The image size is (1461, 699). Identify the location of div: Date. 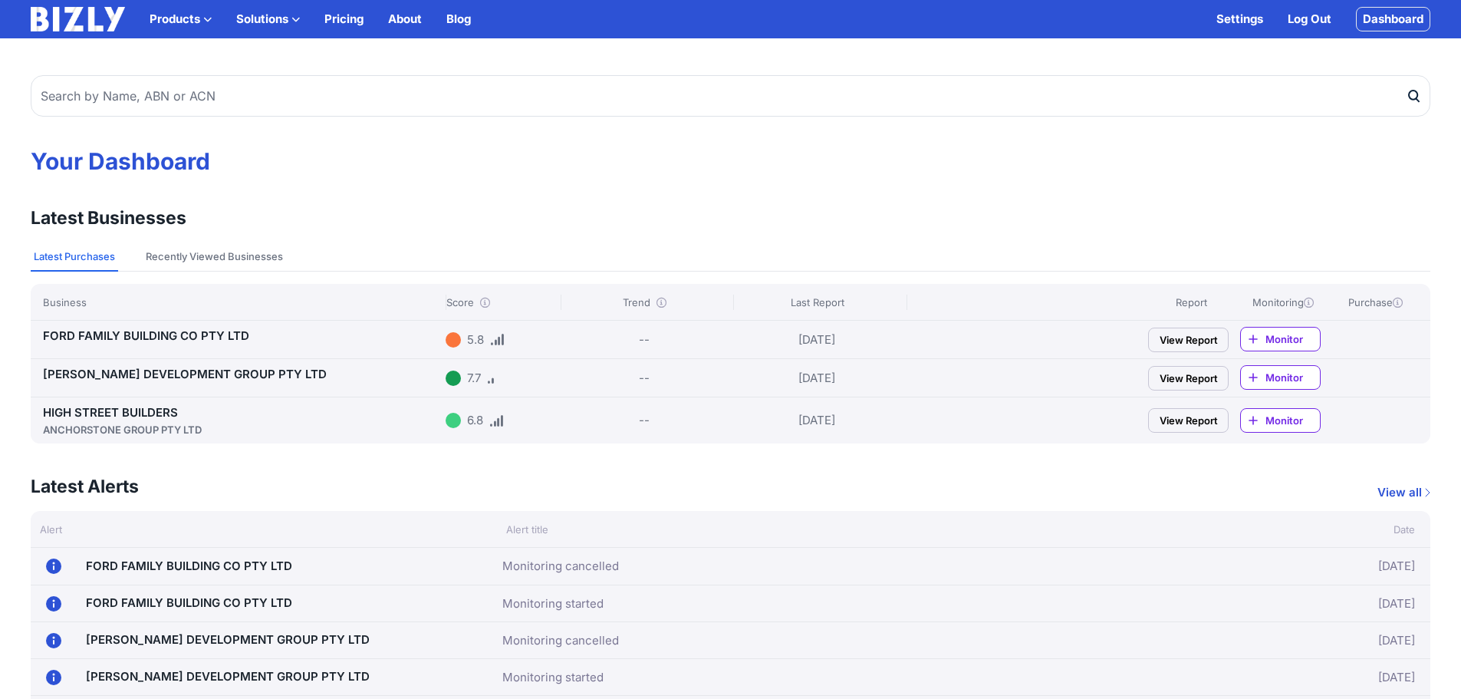
(1314, 529).